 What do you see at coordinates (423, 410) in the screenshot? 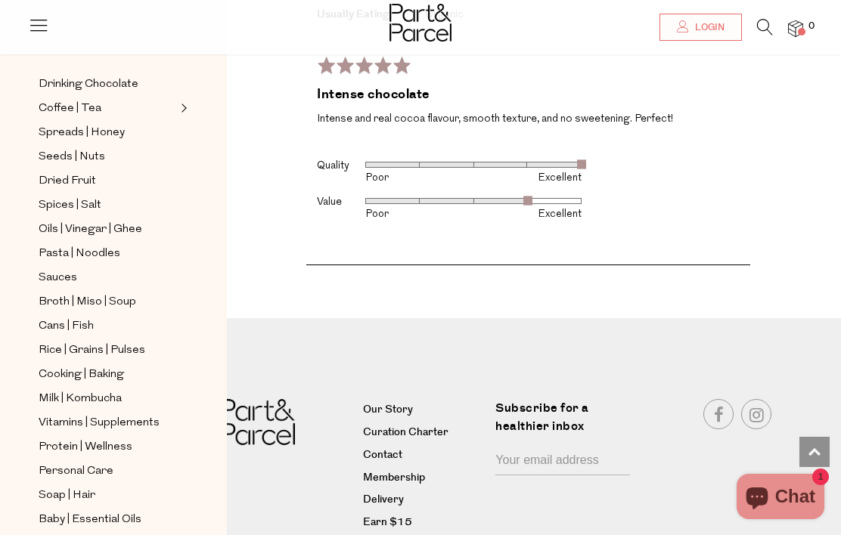
I see `a: Our Story` at bounding box center [423, 410].